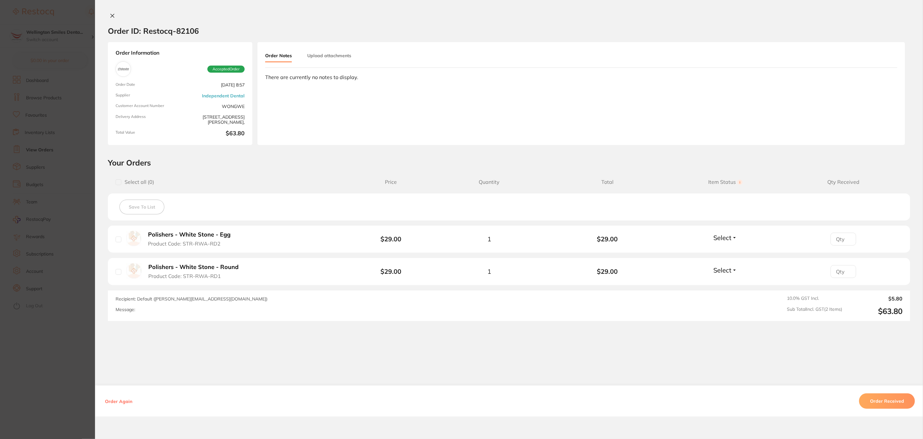 The width and height of the screenshot is (923, 439). Describe the element at coordinates (193, 267) in the screenshot. I see `b: Polishers - White Stone - Round` at that location.